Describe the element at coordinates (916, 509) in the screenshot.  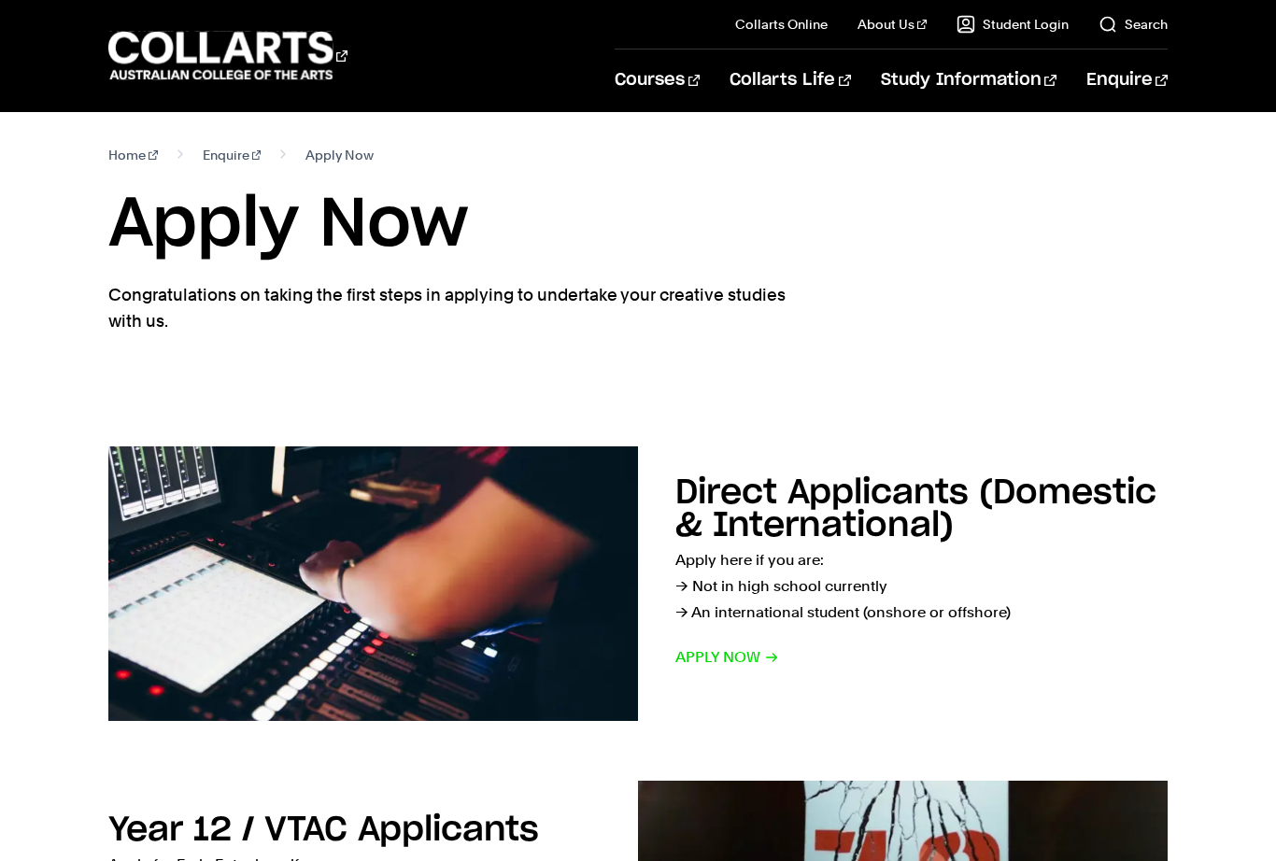
I see `h2: Direct Applicants (Domestic & International)` at that location.